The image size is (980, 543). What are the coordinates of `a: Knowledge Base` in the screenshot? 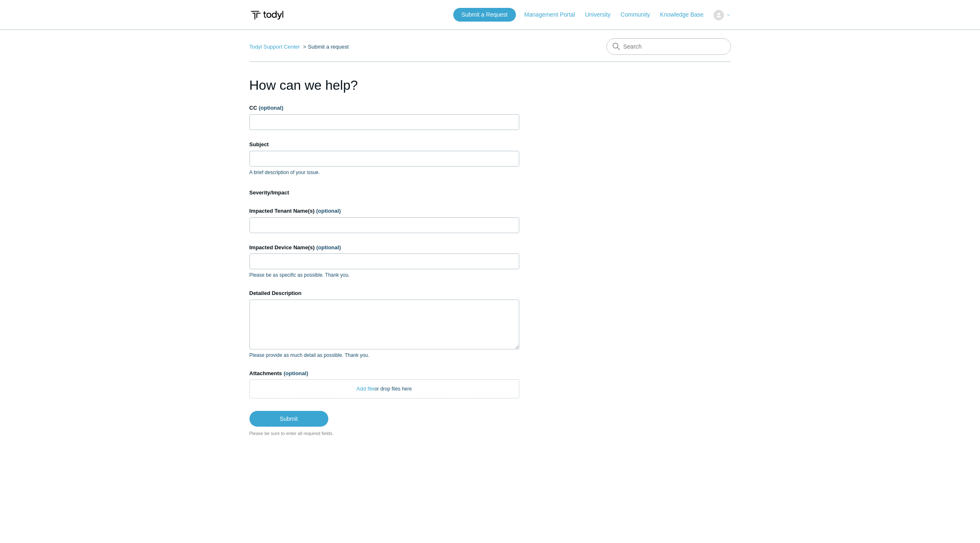 It's located at (686, 15).